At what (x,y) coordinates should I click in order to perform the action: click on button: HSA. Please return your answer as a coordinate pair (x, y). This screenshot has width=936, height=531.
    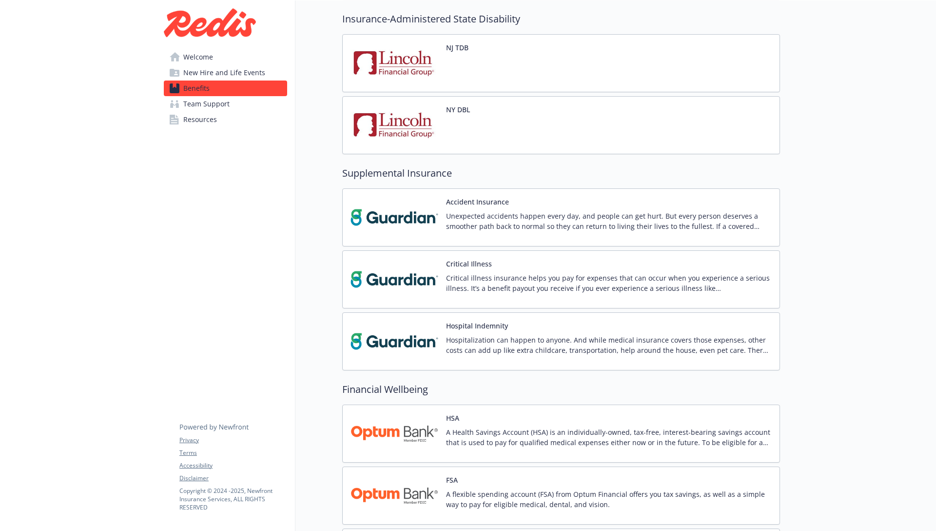
    Looking at the image, I should click on (453, 417).